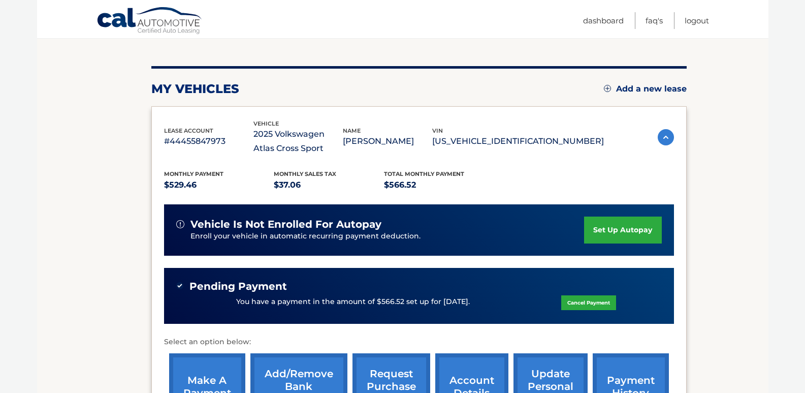 This screenshot has height=393, width=805. What do you see at coordinates (266, 123) in the screenshot?
I see `span: vehicle` at bounding box center [266, 123].